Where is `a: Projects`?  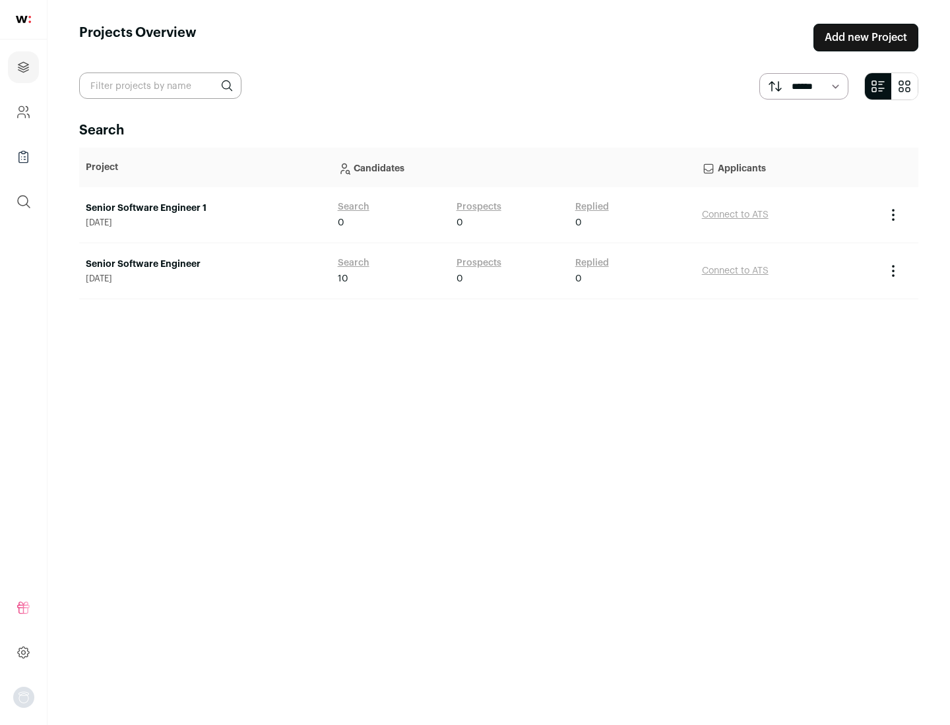 a: Projects is located at coordinates (23, 67).